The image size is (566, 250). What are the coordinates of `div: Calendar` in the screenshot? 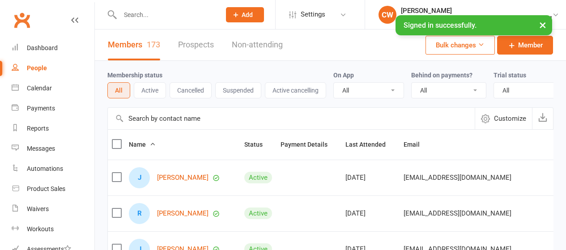 It's located at (39, 88).